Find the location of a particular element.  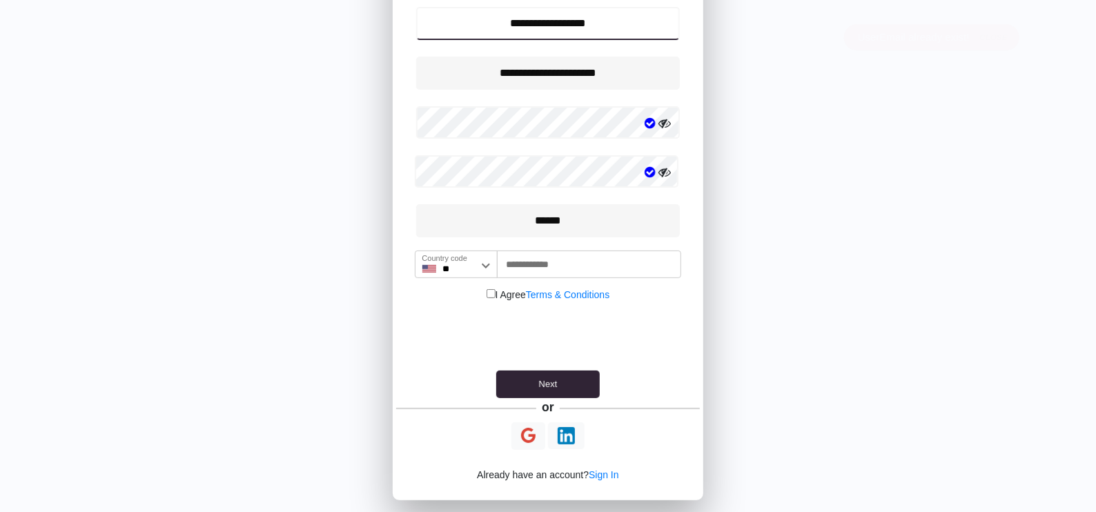

img: Loading... is located at coordinates (566, 436).